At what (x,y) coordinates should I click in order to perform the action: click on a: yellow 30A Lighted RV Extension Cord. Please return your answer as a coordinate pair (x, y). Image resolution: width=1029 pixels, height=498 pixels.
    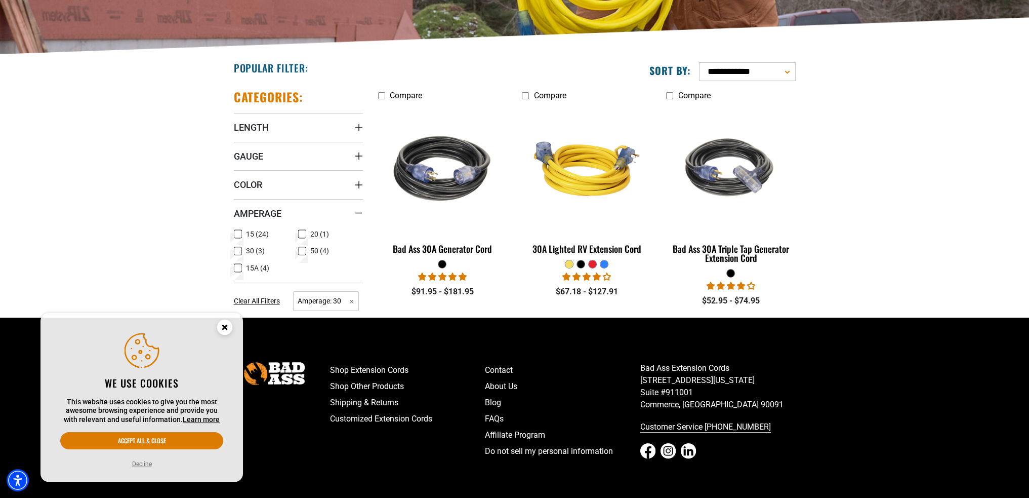
    Looking at the image, I should click on (586, 182).